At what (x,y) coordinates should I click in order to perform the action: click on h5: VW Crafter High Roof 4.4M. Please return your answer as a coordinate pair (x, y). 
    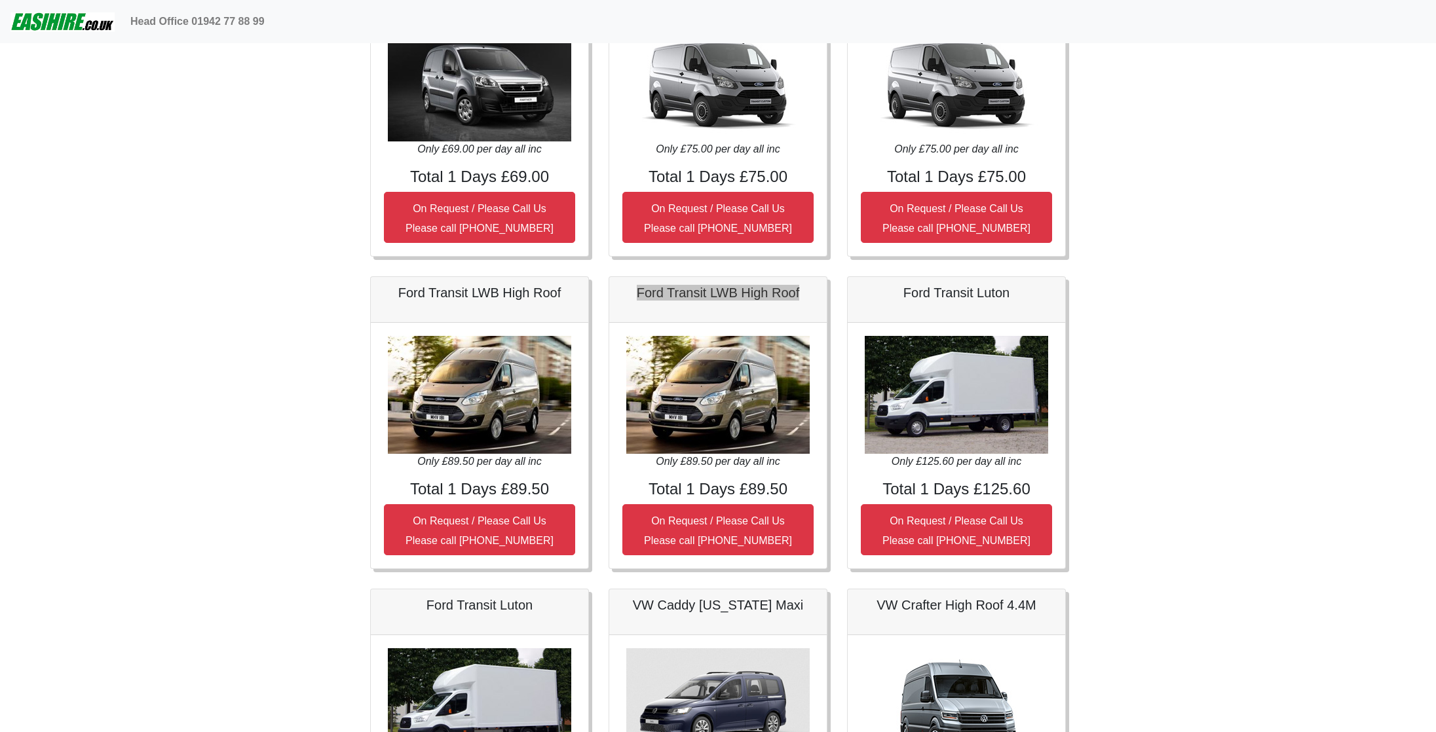
    Looking at the image, I should click on (956, 605).